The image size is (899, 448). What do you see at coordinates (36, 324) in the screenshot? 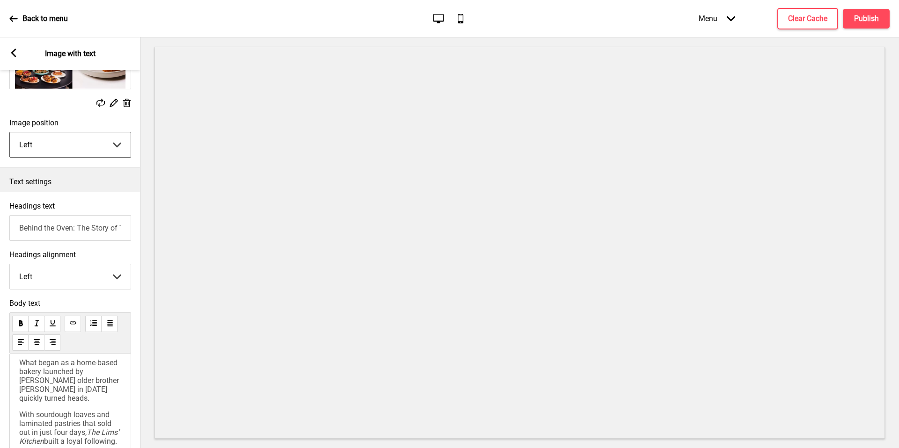
I see `button: italic` at bounding box center [36, 324].